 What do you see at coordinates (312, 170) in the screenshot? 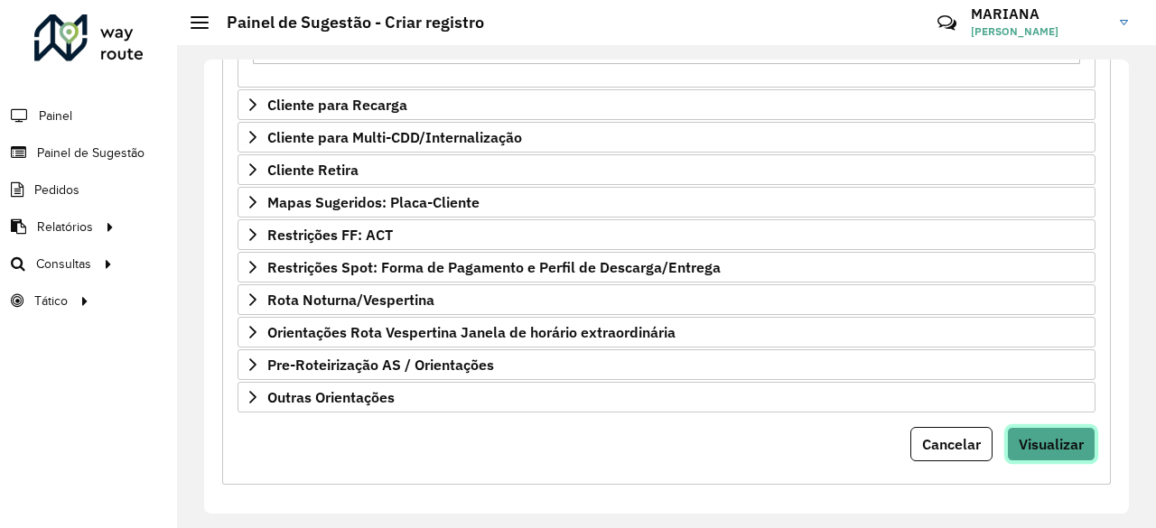
I see `span: Cliente Retira` at bounding box center [312, 170].